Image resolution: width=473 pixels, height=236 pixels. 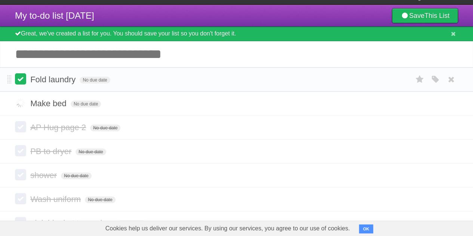 What do you see at coordinates (72, 223) in the screenshot?
I see `span: pink blanket to washer` at bounding box center [72, 223].